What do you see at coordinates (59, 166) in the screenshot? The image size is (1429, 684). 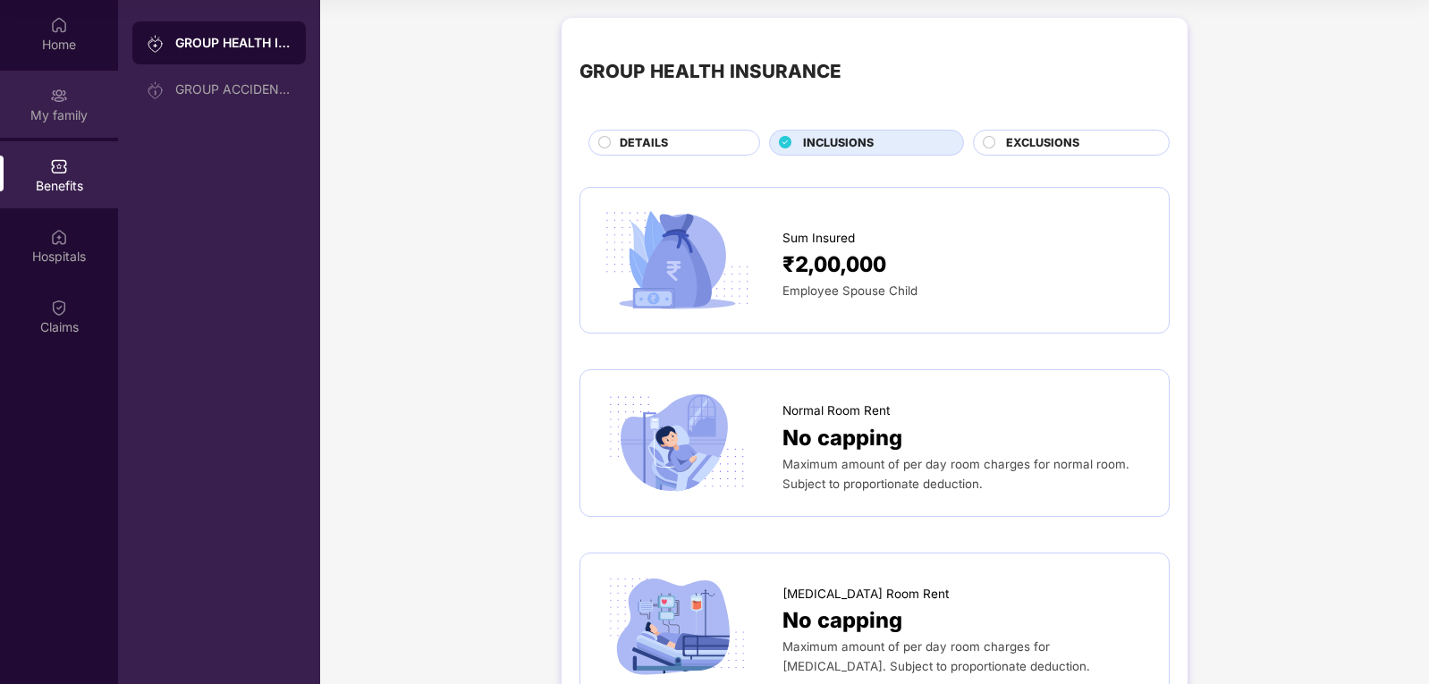 I see `img: svg+xml;base64,PHN2ZyBpZD0iQmVuZWZpdHMiIHhtbG5zPSJodHRwOi8vd3d3LnczLm9yZy8yMDAwL3N2ZyIgd2lkdGg9Ij...` at bounding box center [59, 166].